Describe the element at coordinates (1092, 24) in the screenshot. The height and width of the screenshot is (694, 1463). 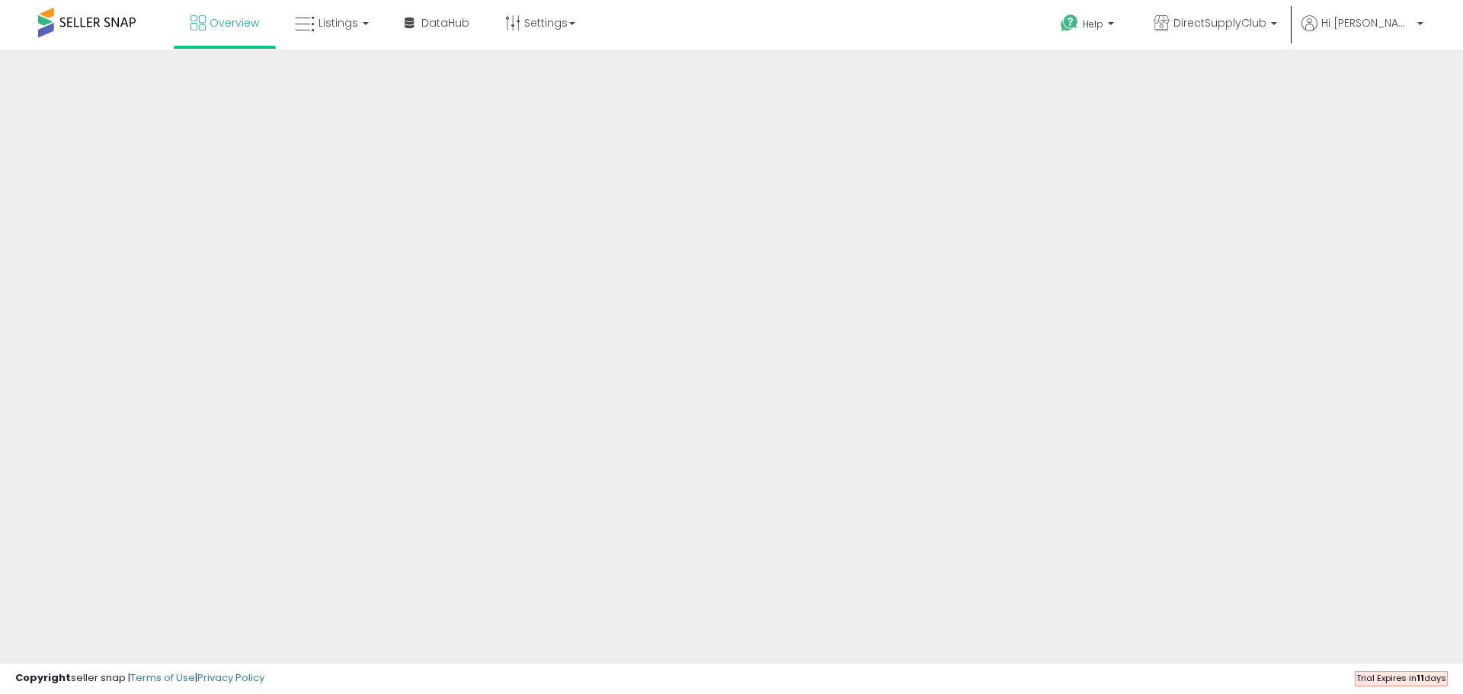
I see `span: Help` at that location.